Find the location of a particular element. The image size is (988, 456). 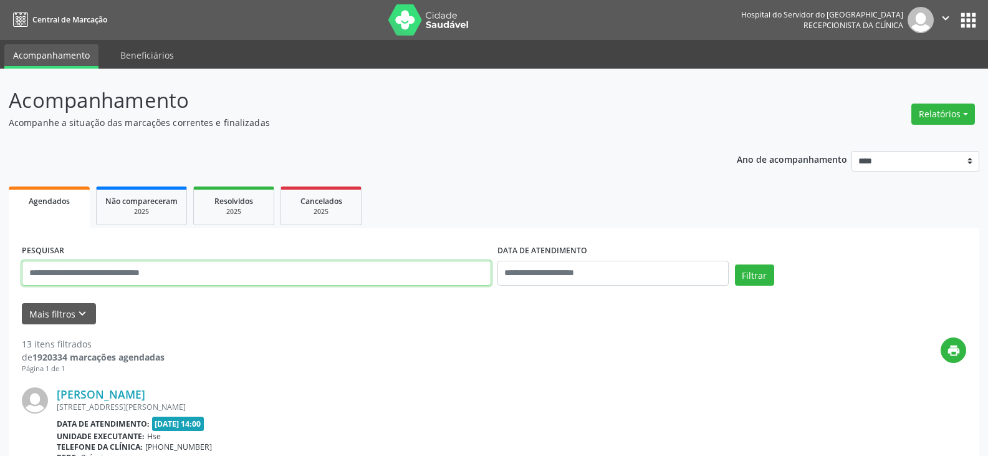

i: print is located at coordinates (954, 350).